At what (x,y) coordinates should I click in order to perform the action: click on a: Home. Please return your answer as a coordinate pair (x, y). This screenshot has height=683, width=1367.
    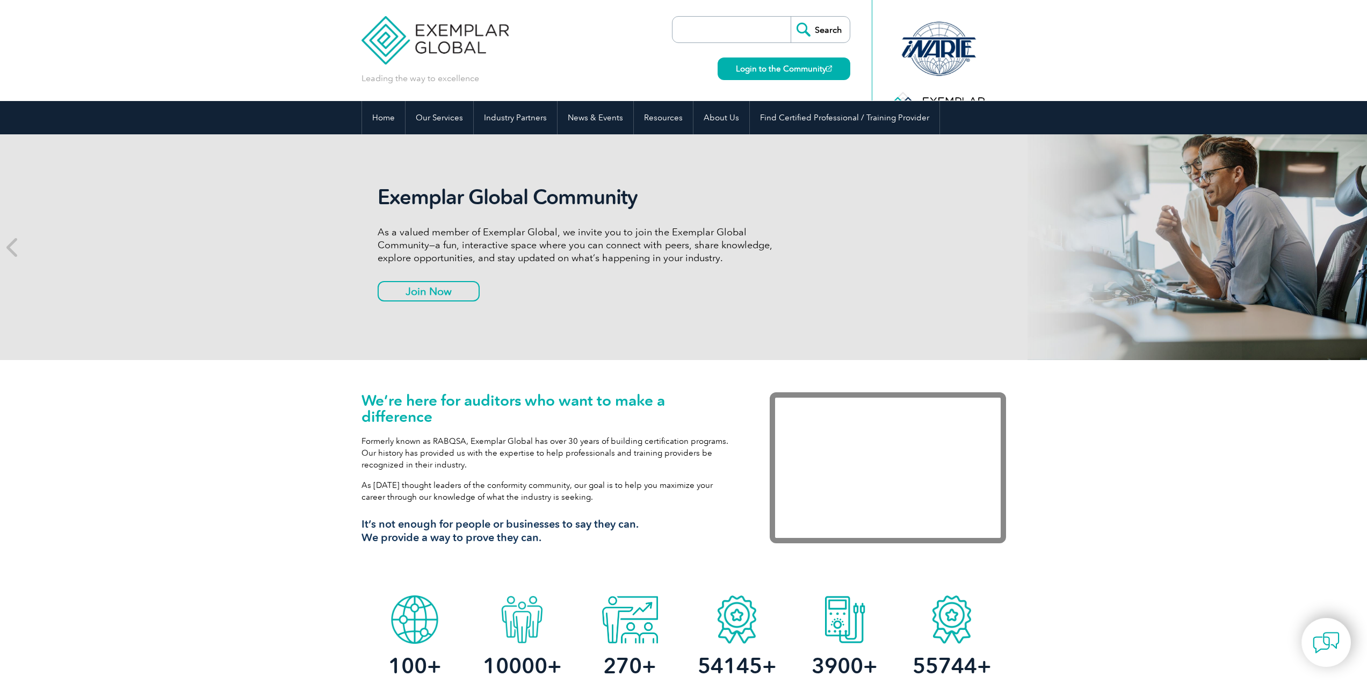
    Looking at the image, I should click on (384, 118).